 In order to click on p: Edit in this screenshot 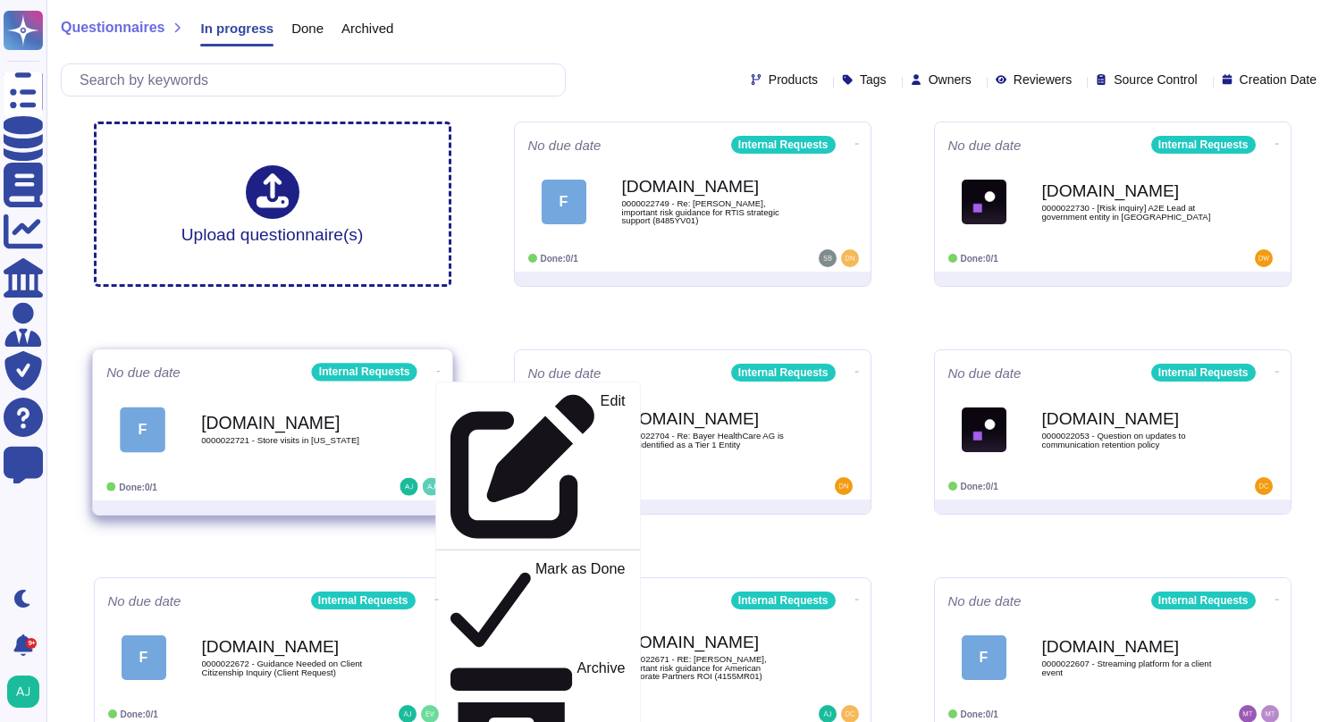, I will do `click(612, 466)`.